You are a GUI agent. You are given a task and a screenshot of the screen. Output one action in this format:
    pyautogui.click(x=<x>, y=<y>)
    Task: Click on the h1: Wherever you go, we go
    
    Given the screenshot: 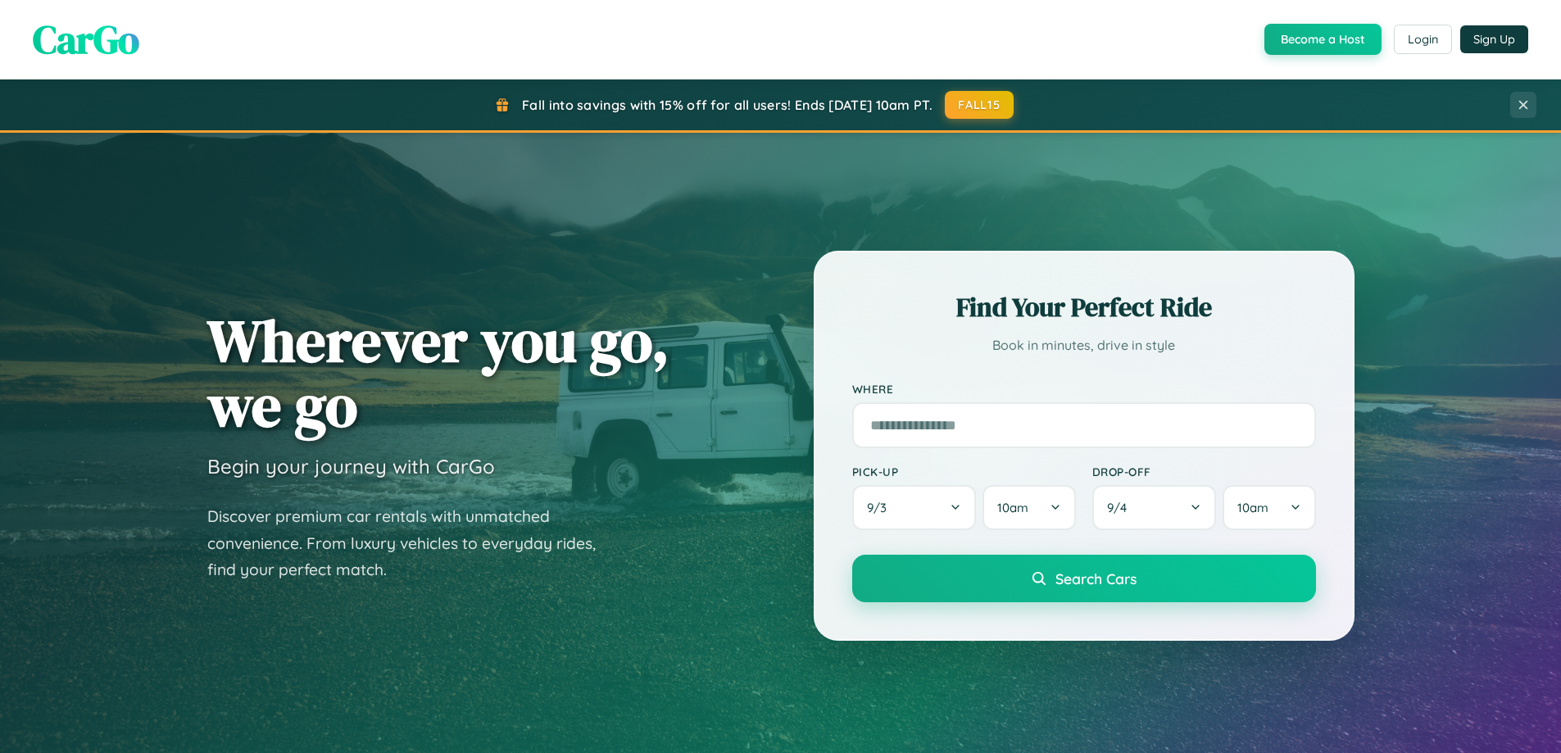 What is the action you would take?
    pyautogui.click(x=438, y=373)
    